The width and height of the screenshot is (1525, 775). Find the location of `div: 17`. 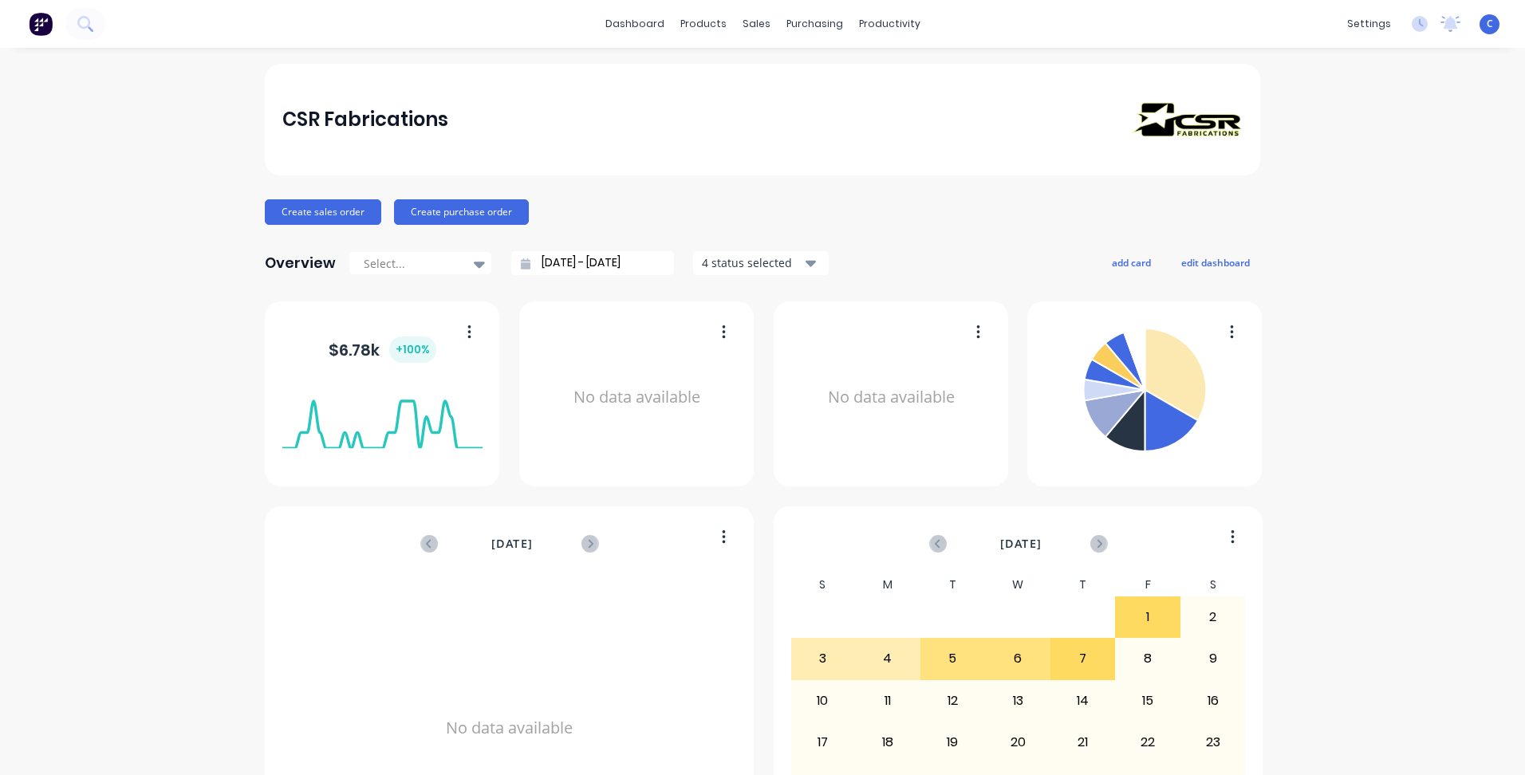

div: 17 is located at coordinates (823, 743).